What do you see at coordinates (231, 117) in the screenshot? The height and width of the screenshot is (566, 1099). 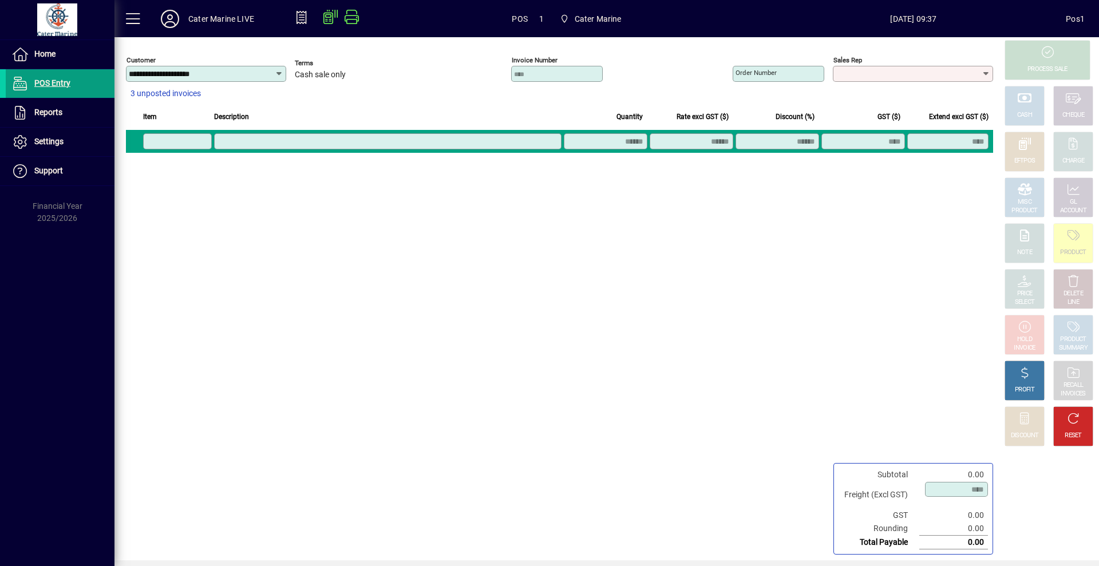 I see `span: Description` at bounding box center [231, 117].